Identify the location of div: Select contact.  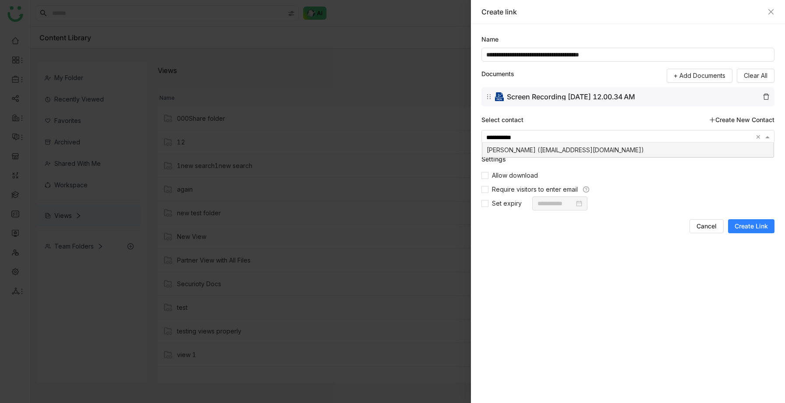
(502, 120).